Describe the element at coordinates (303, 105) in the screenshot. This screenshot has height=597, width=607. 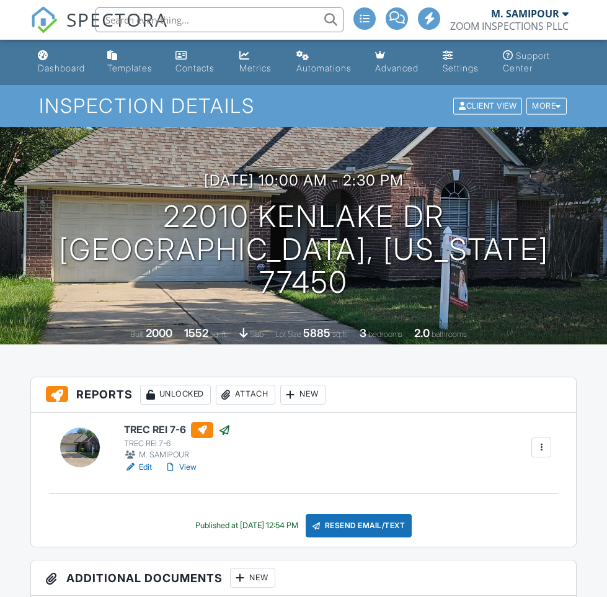
I see `h1: Inspection Details` at that location.